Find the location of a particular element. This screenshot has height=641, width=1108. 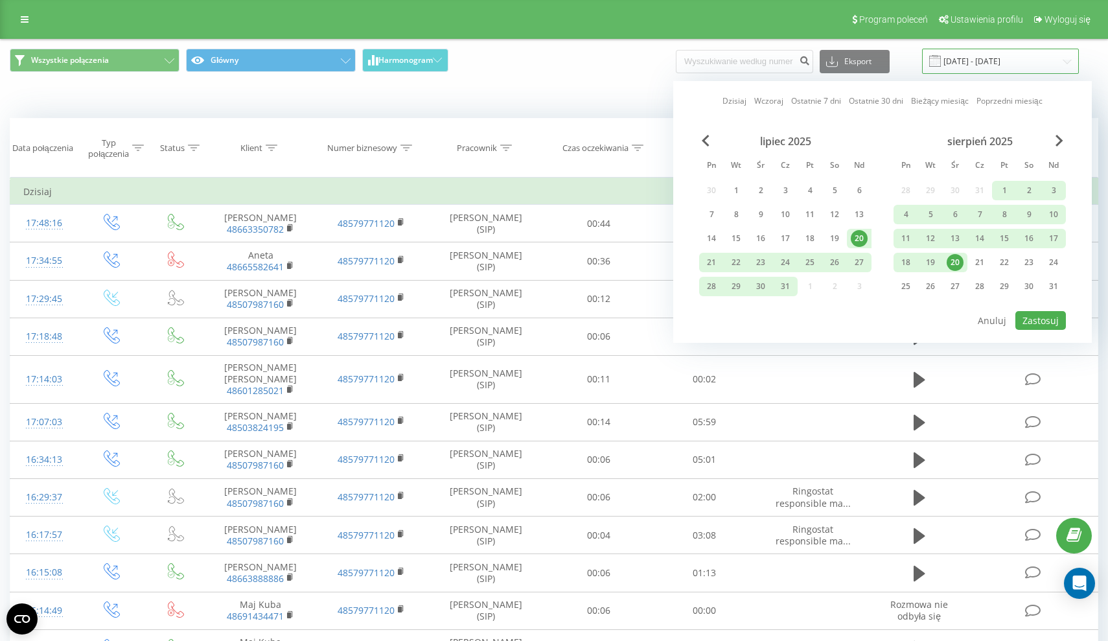

div: 17:34:55 is located at coordinates (44, 261).